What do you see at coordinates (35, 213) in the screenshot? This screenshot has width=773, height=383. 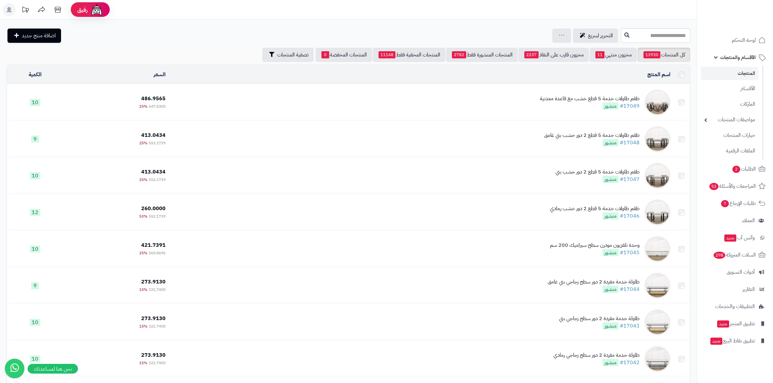 I see `span: 12` at bounding box center [35, 213].